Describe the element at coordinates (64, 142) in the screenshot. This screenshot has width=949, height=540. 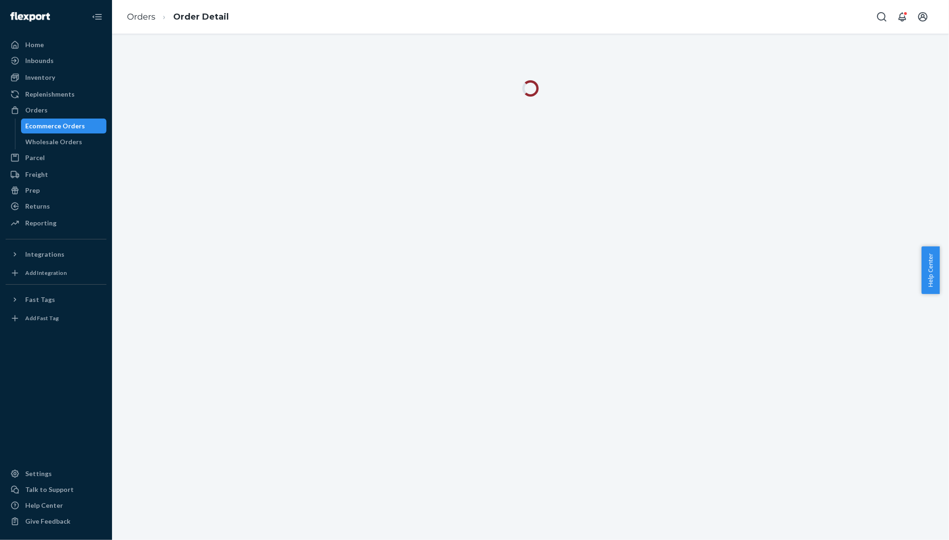
I see `a: Wholesale Orders` at that location.